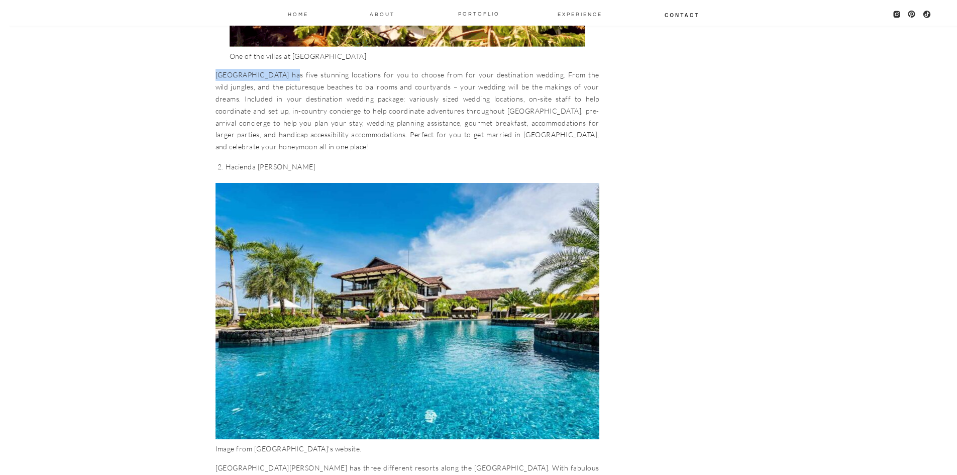 The image size is (957, 475). Describe the element at coordinates (408, 311) in the screenshot. I see `img: The 10 Best Places to Get Married in Costa Rica 11` at that location.